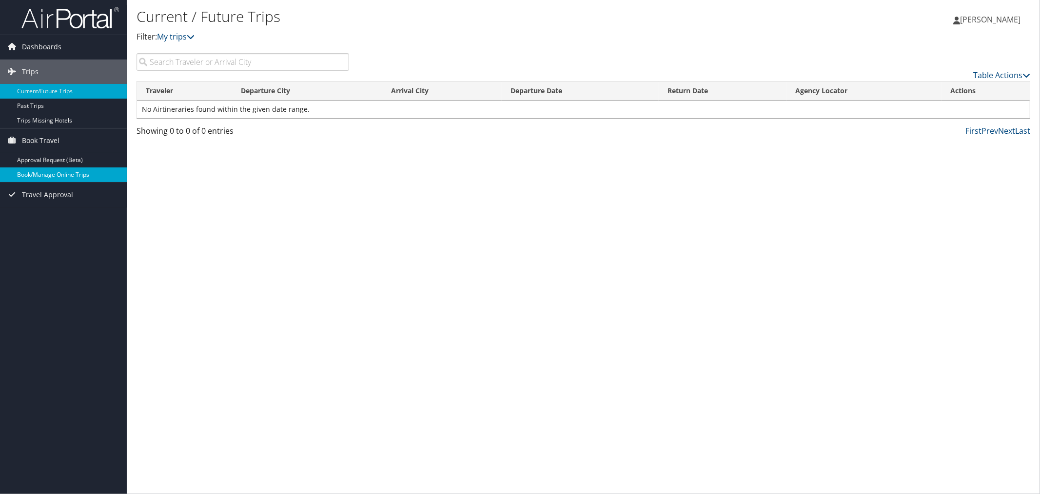  I want to click on img: airportal-logo.png, so click(70, 18).